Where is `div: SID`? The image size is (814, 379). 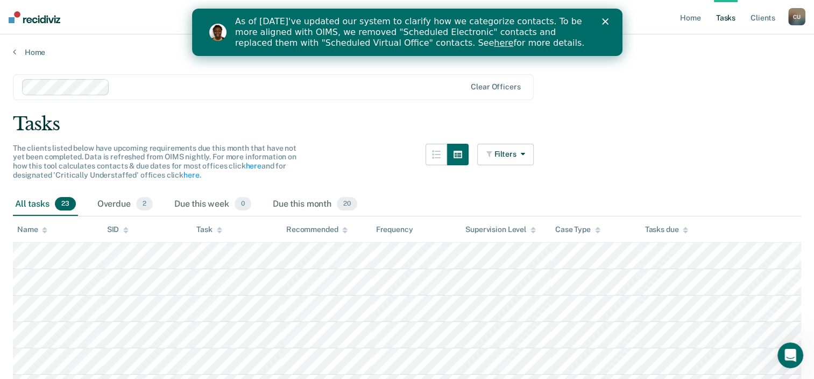
div: SID is located at coordinates (118, 229).